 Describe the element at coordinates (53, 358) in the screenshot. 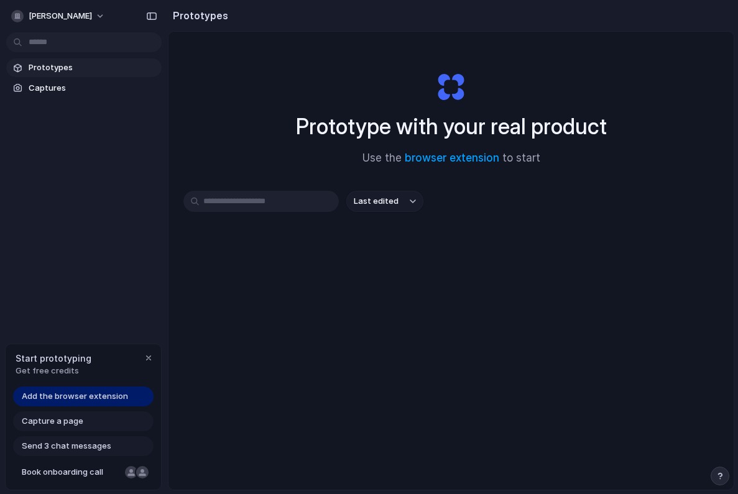

I see `span: Start prototyping` at that location.